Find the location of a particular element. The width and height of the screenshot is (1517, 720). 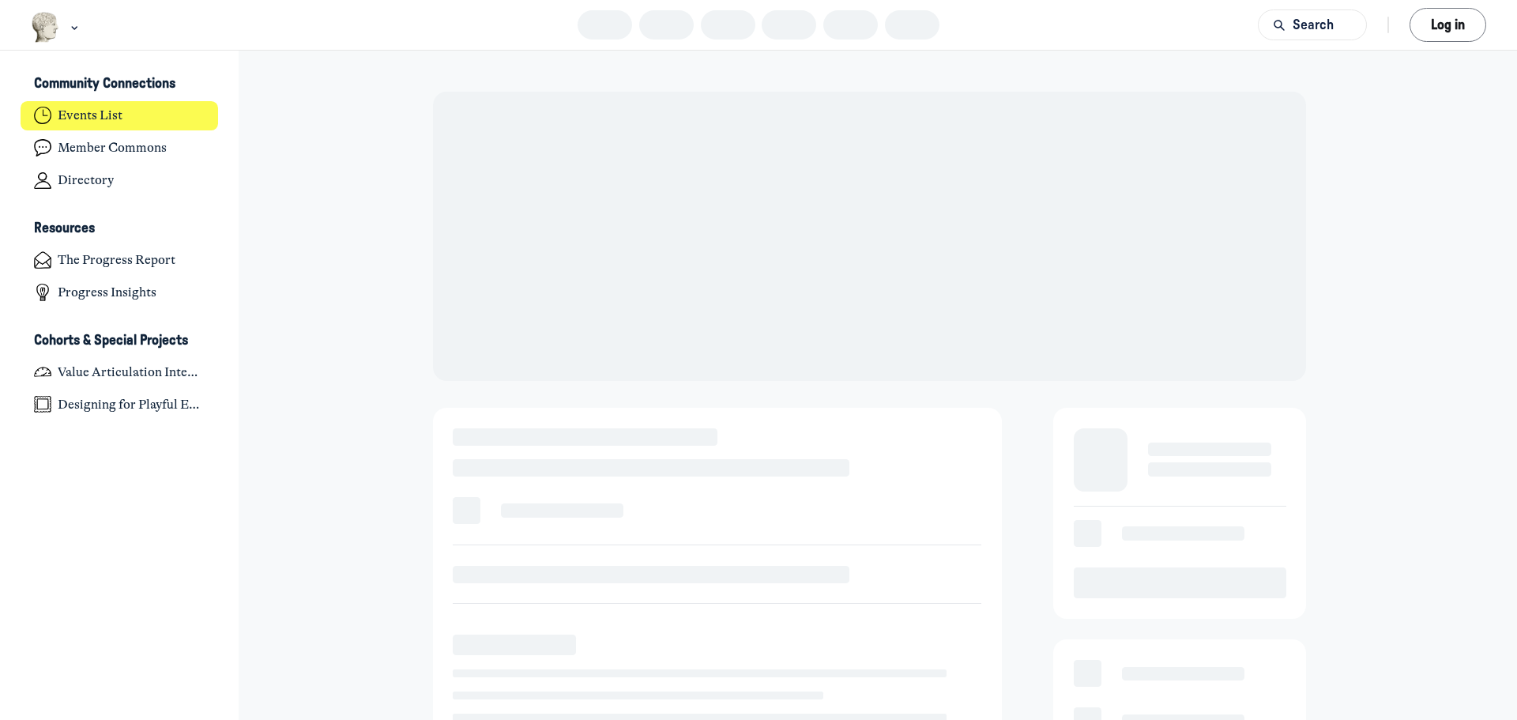

button: Search is located at coordinates (1312, 24).